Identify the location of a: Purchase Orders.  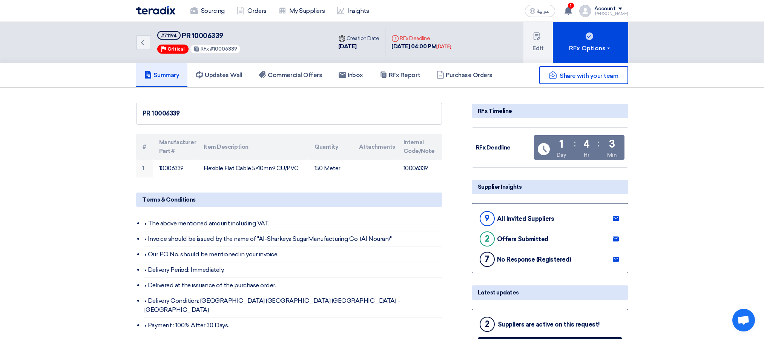
(465, 75).